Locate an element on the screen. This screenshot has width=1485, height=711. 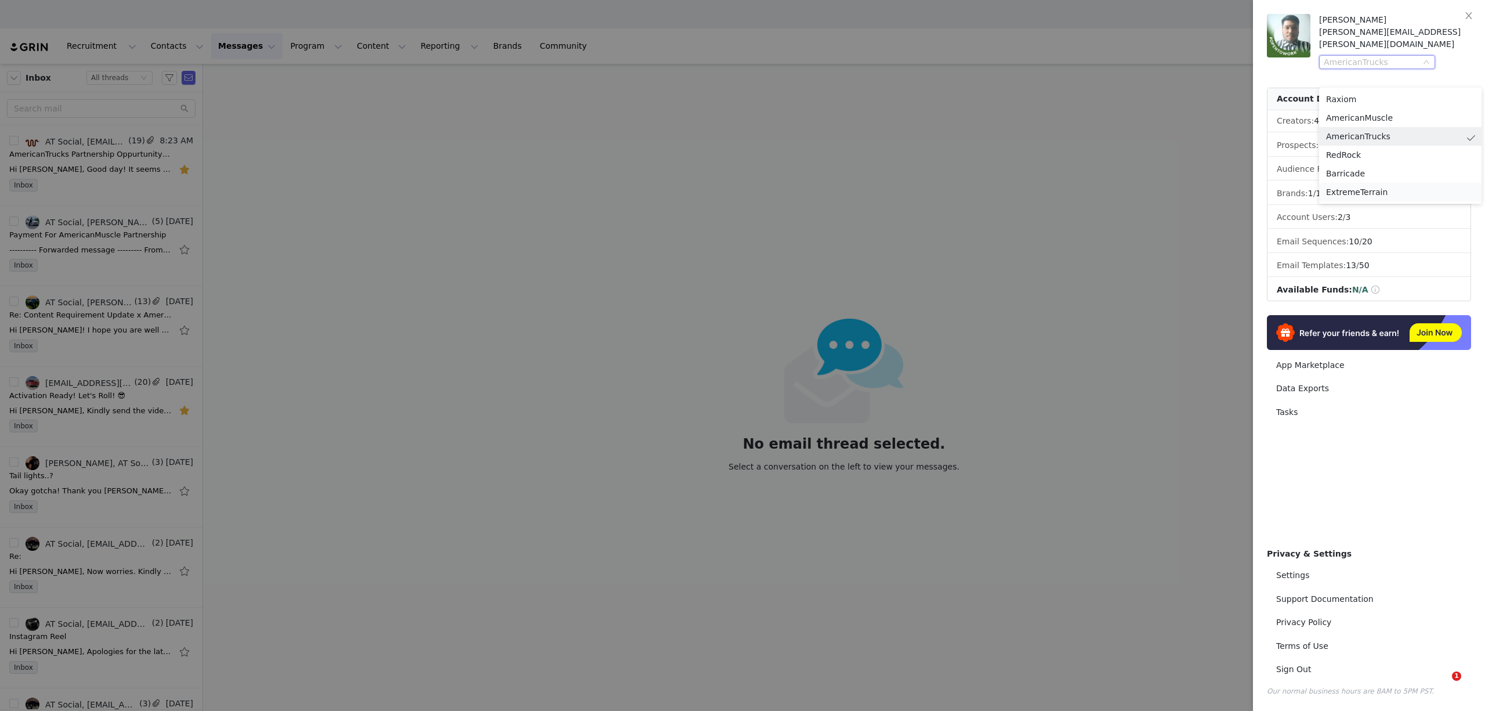
a: Tasks is located at coordinates (1369, 412).